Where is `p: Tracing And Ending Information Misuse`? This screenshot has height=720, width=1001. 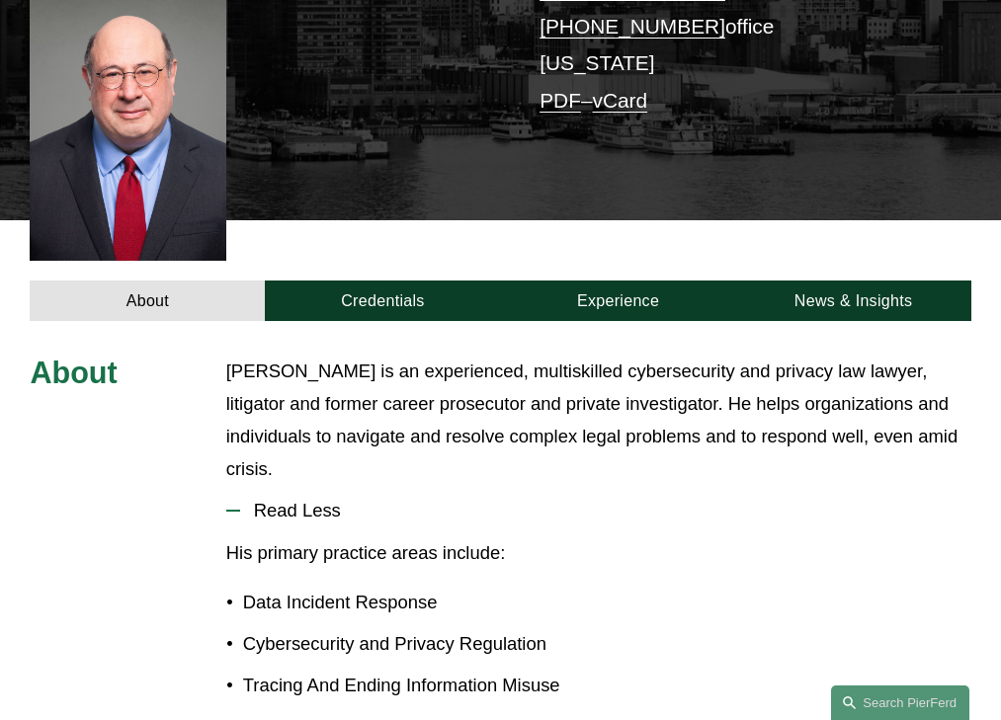
p: Tracing And Ending Information Misuse is located at coordinates (606, 684).